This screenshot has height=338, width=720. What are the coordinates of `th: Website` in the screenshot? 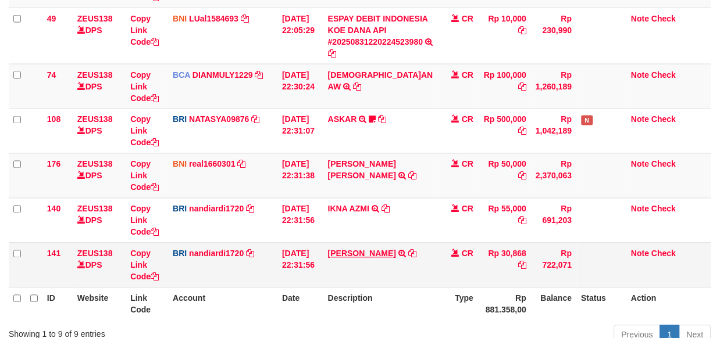 It's located at (99, 304).